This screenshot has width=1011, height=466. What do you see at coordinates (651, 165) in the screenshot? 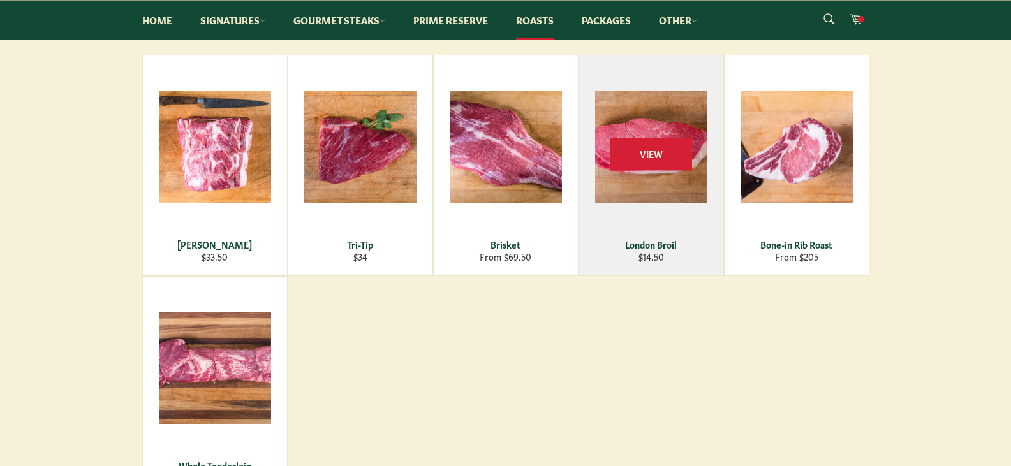
I see `a: London Broil London Broil $14.50 View` at bounding box center [651, 165].